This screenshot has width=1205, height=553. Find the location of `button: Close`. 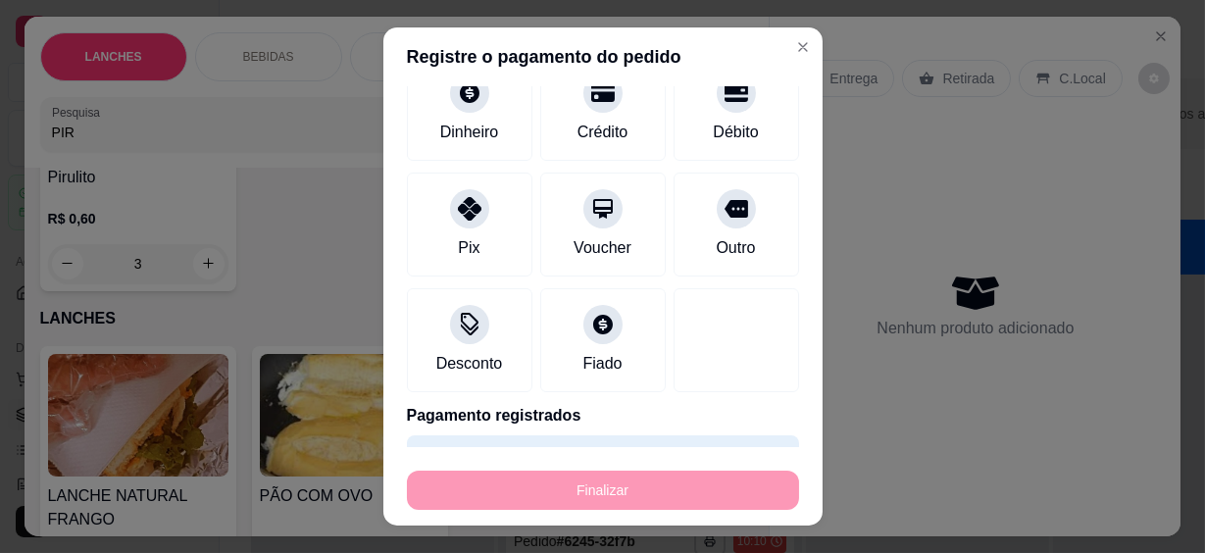

button: Close is located at coordinates (803, 47).